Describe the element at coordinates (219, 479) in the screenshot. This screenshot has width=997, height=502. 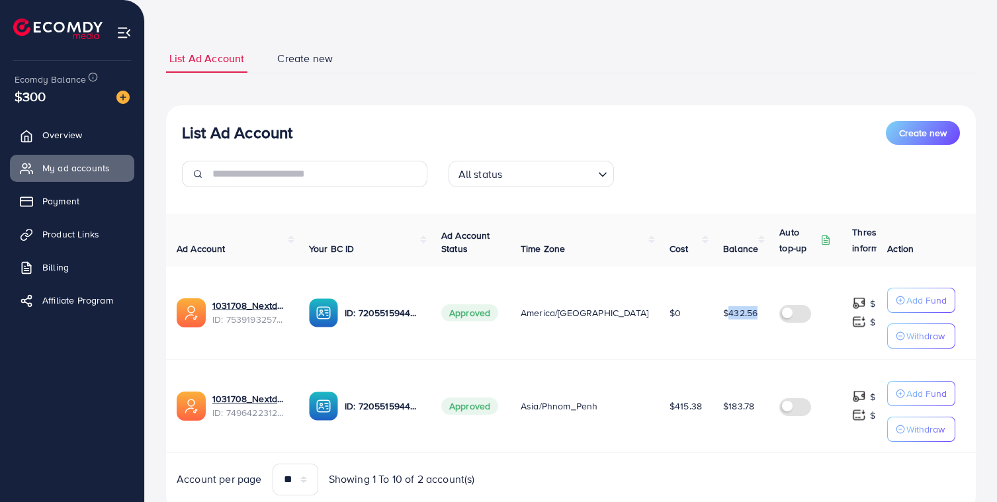
I see `span: Account per page` at that location.